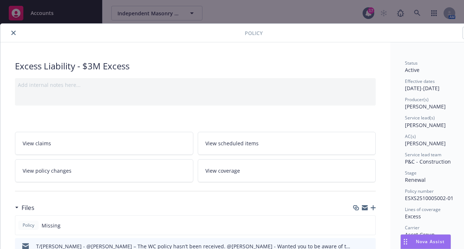 The height and width of the screenshot is (249, 464). Describe the element at coordinates (429, 198) in the screenshot. I see `span: ESXS2510005002-01` at that location.